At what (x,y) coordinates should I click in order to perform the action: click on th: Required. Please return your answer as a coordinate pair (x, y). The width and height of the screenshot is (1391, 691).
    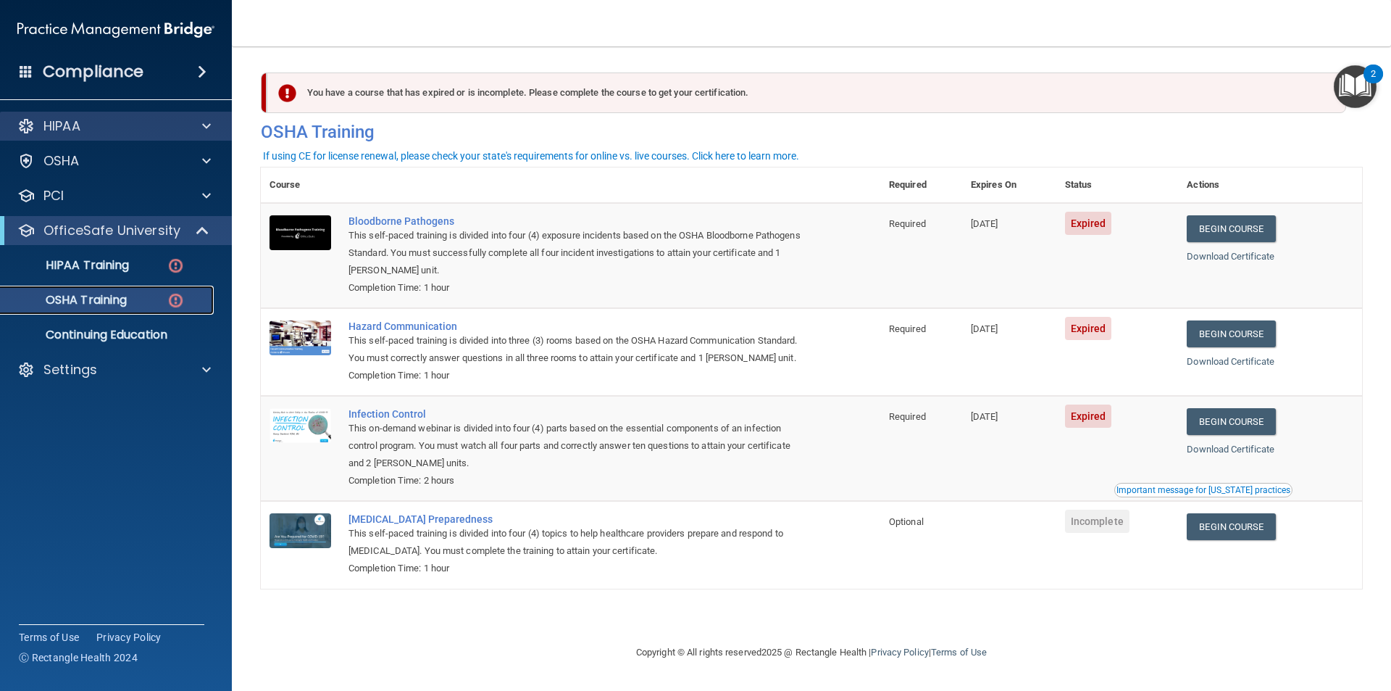
    Looking at the image, I should click on (921, 185).